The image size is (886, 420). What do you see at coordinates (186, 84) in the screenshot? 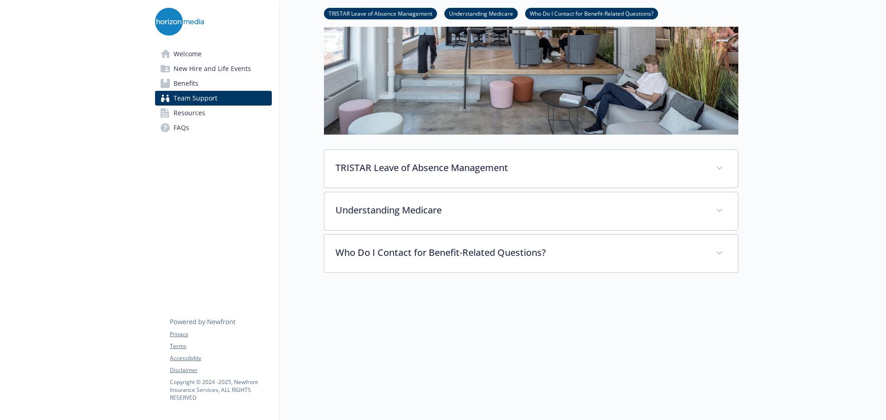
I see `span: Benefits` at bounding box center [186, 84].